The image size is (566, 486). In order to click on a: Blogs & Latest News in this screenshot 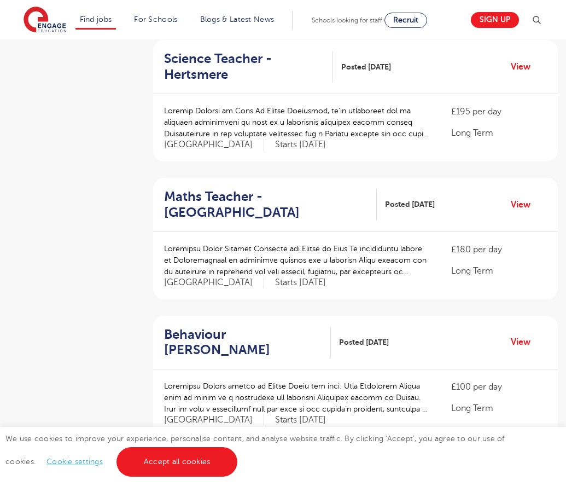, I will do `click(237, 19)`.